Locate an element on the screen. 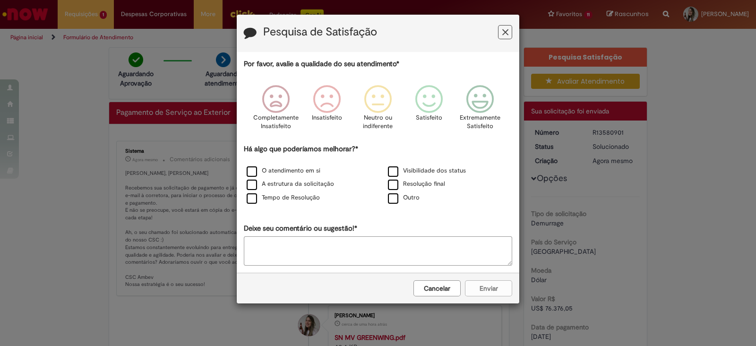 The image size is (756, 346). p: Extremamente Satisfeito is located at coordinates (480, 122).